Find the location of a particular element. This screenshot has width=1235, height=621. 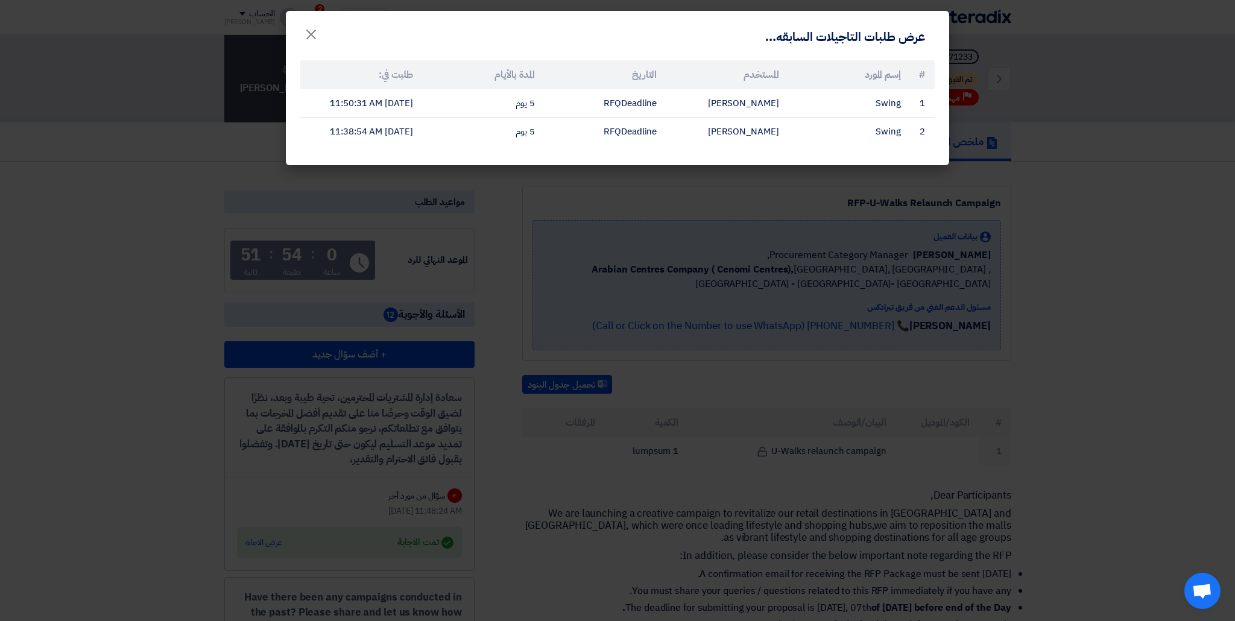

th: طلبت في: is located at coordinates (361, 75).